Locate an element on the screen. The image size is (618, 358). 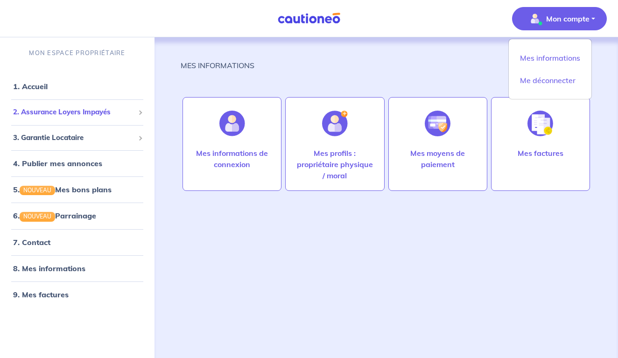
img: illu_credit_card_no_anim.svg is located at coordinates (438, 123).